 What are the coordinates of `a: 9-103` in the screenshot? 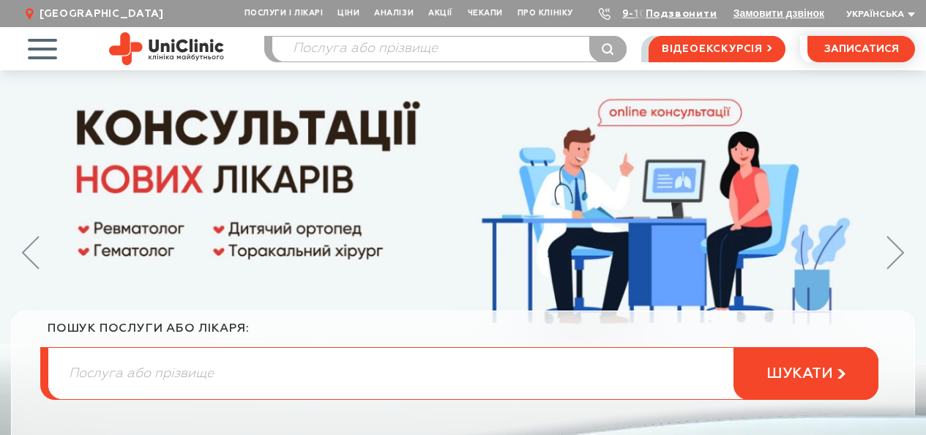 It's located at (638, 14).